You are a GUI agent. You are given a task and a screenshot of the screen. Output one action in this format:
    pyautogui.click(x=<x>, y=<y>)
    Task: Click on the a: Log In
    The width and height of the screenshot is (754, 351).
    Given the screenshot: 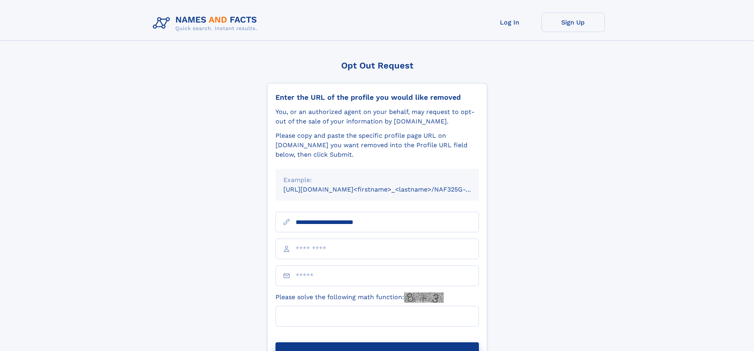 What is the action you would take?
    pyautogui.click(x=510, y=22)
    